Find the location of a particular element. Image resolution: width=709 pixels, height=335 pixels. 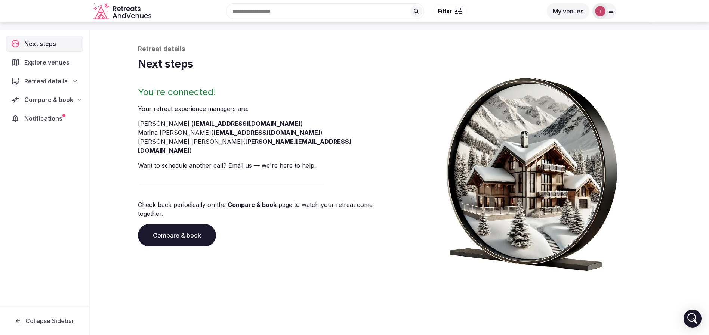

img: Winter chalet retreat in picture frame is located at coordinates (532, 171).